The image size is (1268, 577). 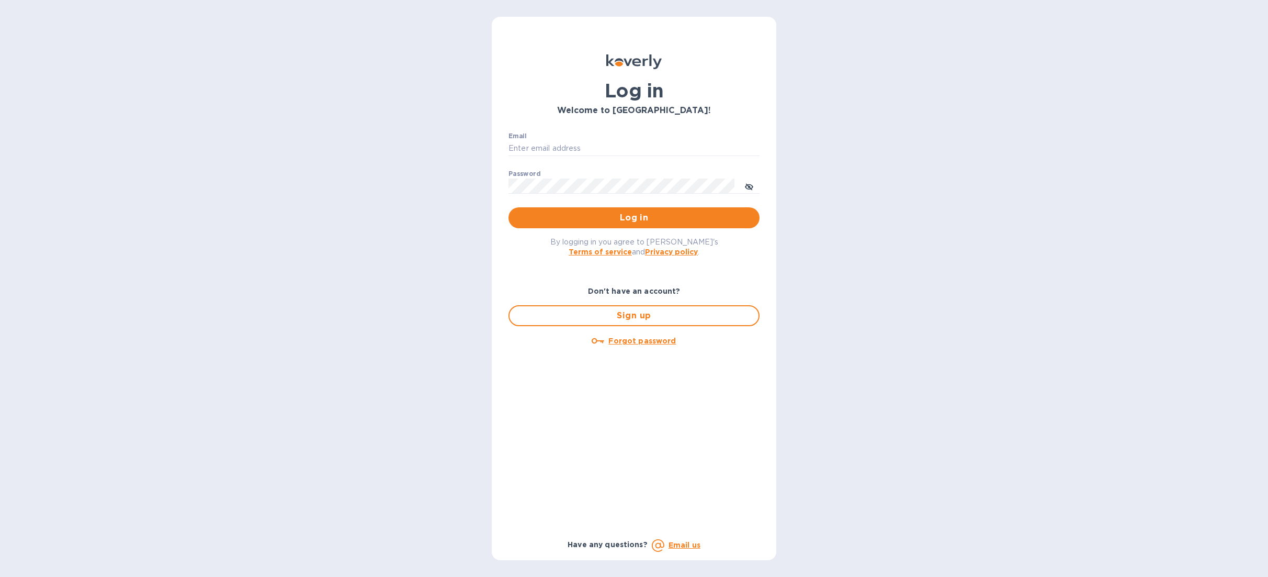 I want to click on button: toggle password visibility, so click(x=749, y=186).